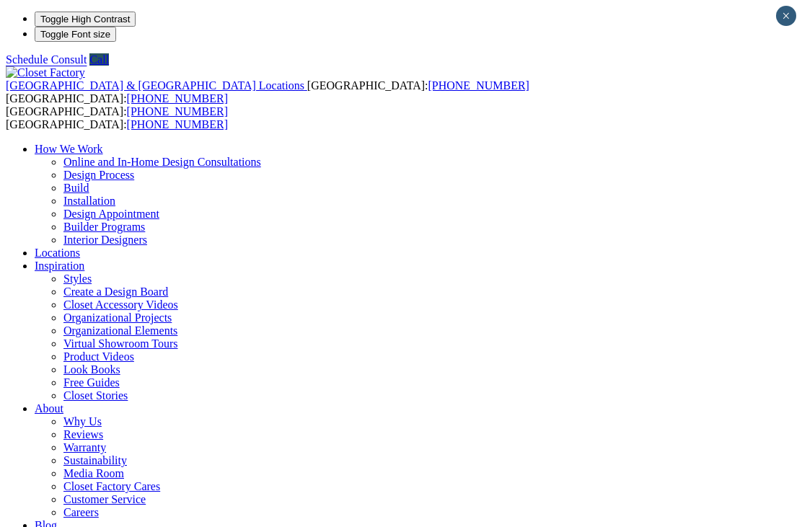  Describe the element at coordinates (115, 292) in the screenshot. I see `a: Create a Design Board` at that location.